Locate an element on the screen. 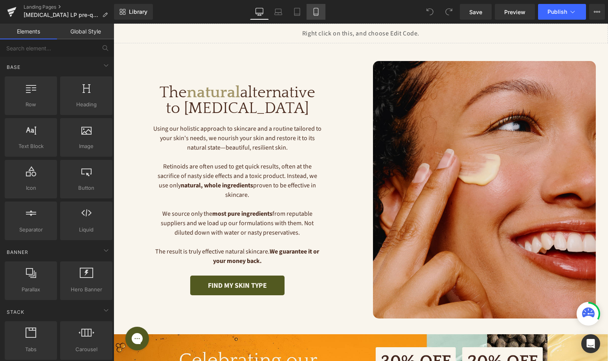 The height and width of the screenshot is (361, 608). span: Button is located at coordinates (86, 188).